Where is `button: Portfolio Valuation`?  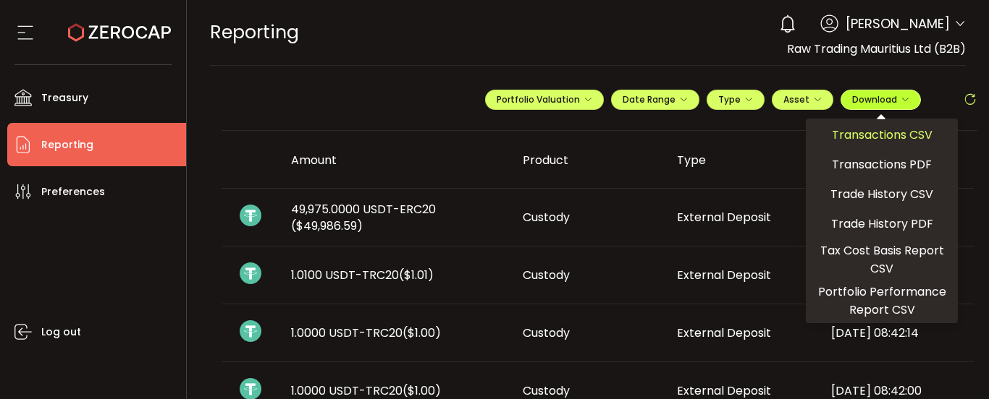 button: Portfolio Valuation is located at coordinates (544, 100).